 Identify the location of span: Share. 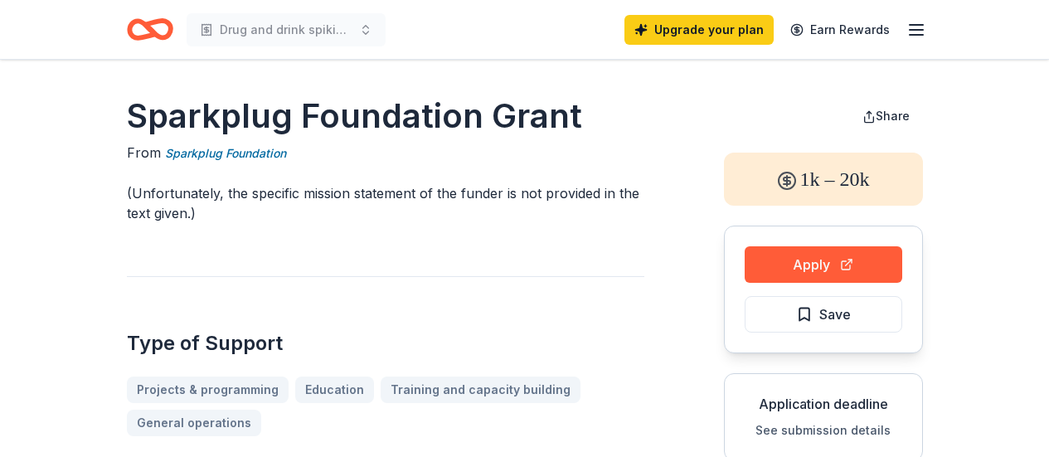
(892, 115).